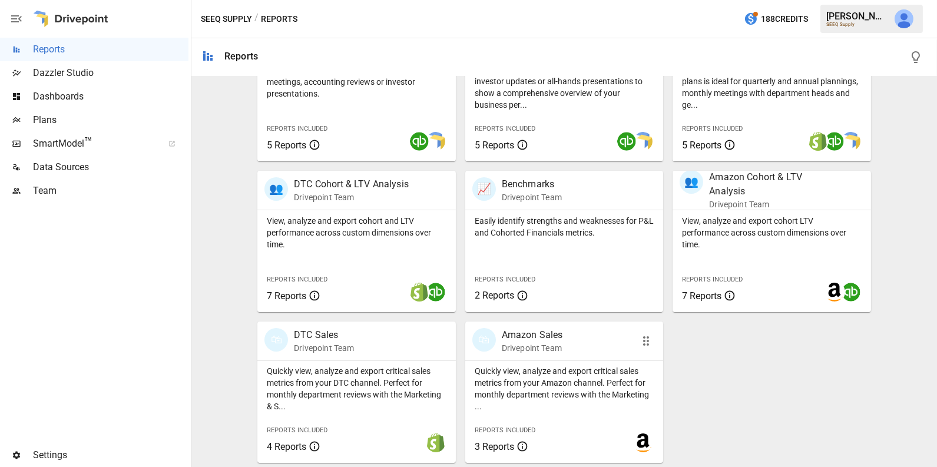 This screenshot has width=937, height=467. I want to click on span: 3 Reports, so click(494, 446).